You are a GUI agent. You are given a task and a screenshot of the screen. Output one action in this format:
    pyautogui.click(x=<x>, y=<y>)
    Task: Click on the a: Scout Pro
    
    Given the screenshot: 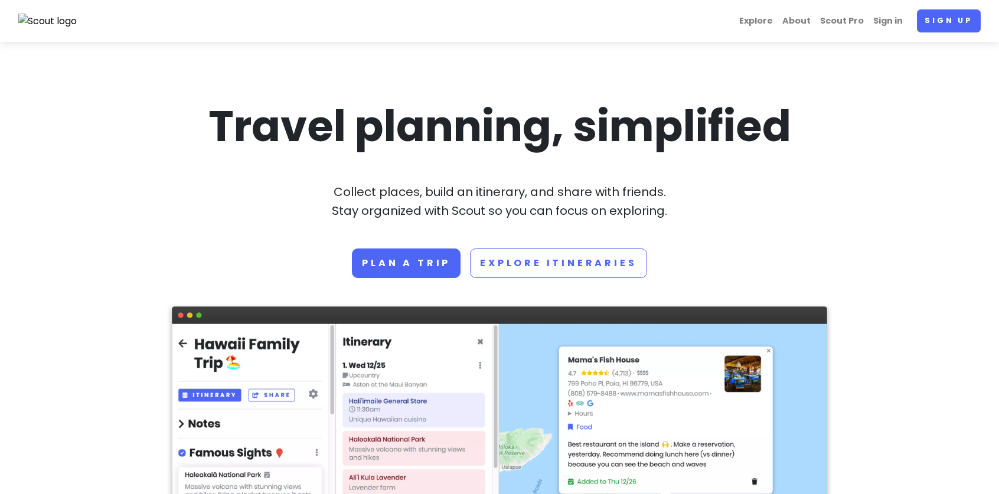 What is the action you would take?
    pyautogui.click(x=842, y=21)
    